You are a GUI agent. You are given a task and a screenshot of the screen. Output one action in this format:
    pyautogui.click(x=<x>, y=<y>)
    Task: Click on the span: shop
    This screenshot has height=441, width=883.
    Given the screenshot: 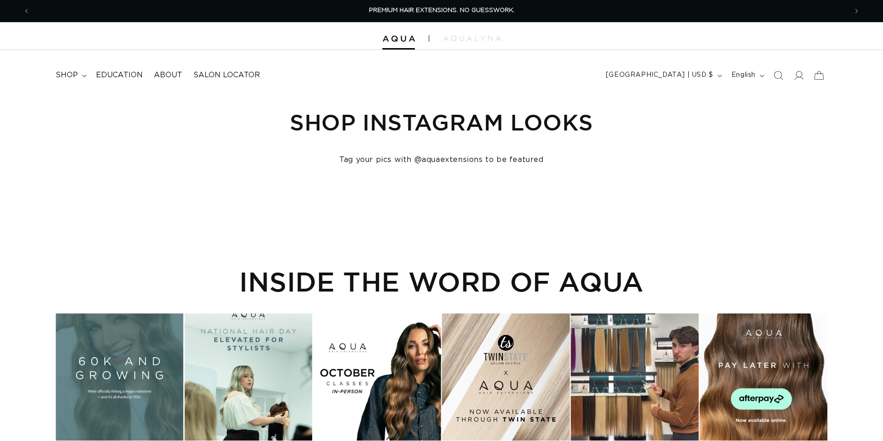 What is the action you would take?
    pyautogui.click(x=67, y=75)
    